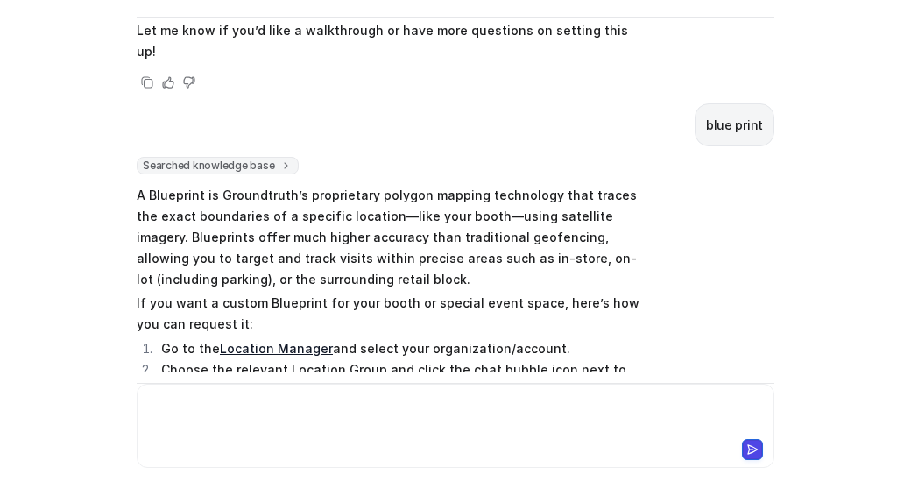 This screenshot has width=911, height=489. Describe the element at coordinates (276, 348) in the screenshot. I see `a: Location Manager` at that location.